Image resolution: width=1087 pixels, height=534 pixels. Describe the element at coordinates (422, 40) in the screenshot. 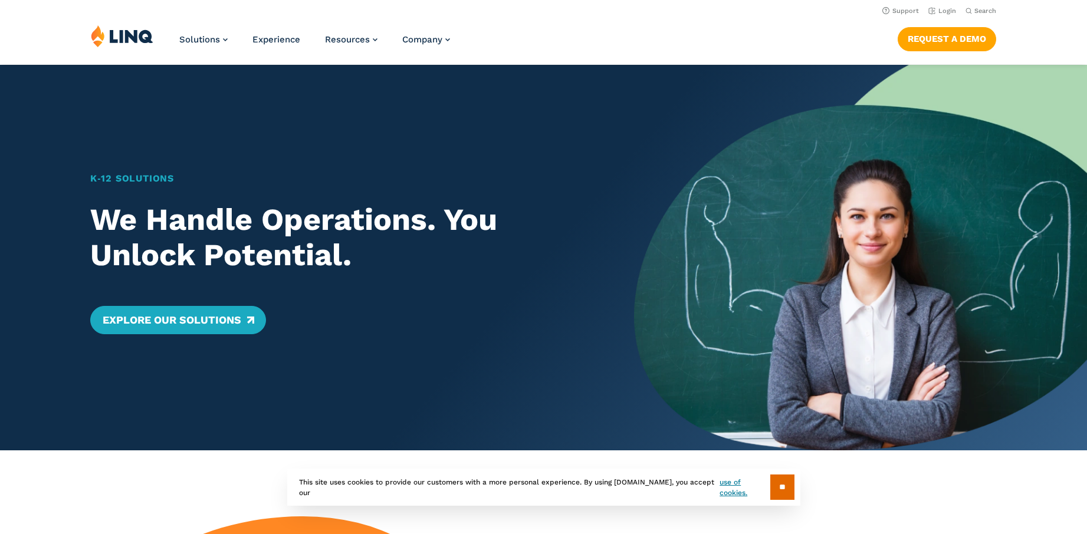

I see `span: Company` at that location.